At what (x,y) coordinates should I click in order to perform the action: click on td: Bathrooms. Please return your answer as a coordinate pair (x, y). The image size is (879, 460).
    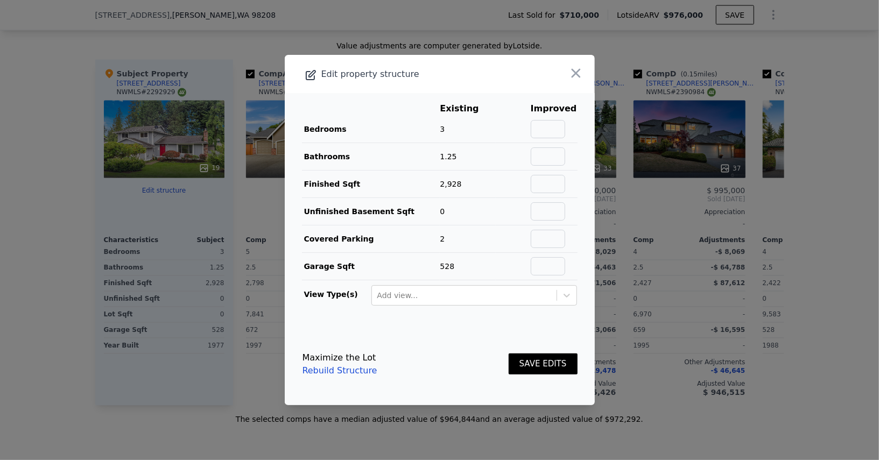
    Looking at the image, I should click on (371, 157).